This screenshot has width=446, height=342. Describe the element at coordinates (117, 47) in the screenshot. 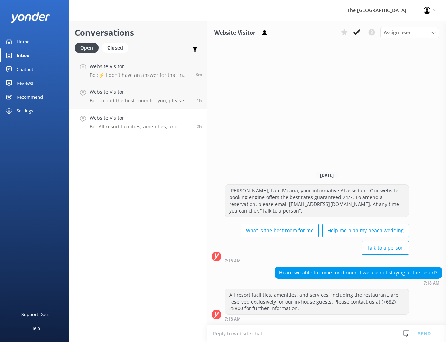

I see `a: Closed` at that location.